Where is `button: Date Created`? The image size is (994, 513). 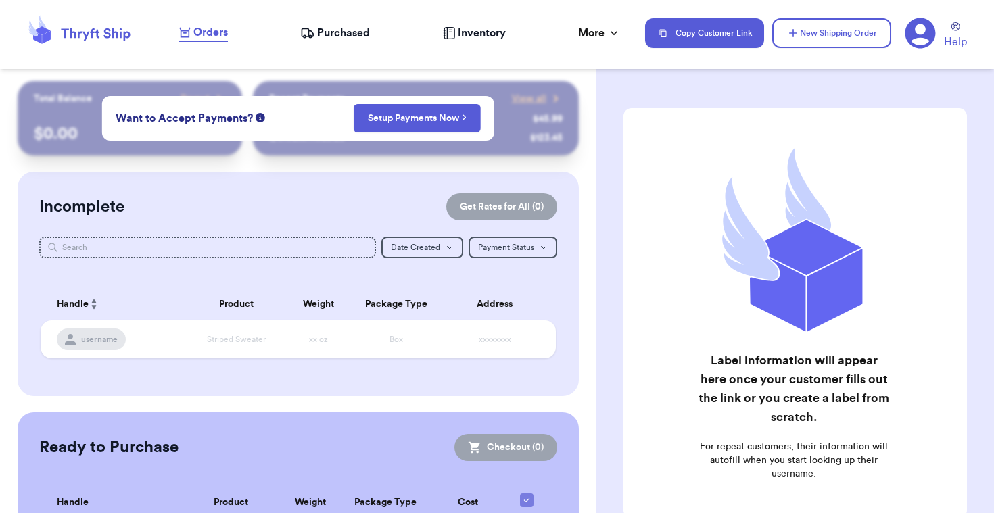
button: Date Created is located at coordinates (422, 248).